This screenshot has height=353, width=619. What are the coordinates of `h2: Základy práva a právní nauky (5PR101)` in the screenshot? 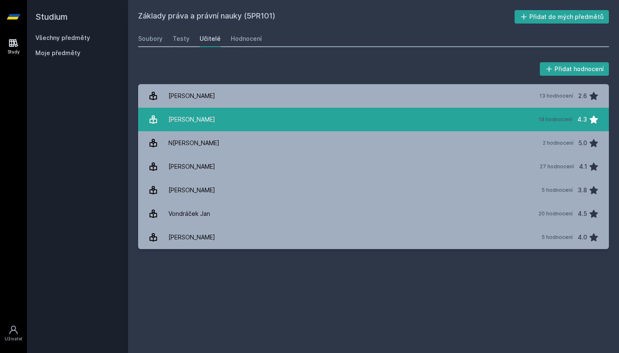 It's located at (326, 17).